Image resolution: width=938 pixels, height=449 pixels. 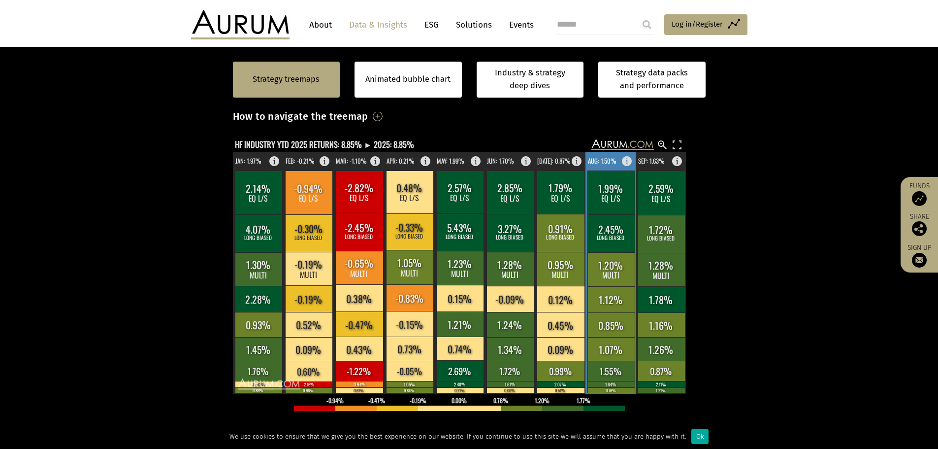 I want to click on img: Share this post, so click(x=920, y=229).